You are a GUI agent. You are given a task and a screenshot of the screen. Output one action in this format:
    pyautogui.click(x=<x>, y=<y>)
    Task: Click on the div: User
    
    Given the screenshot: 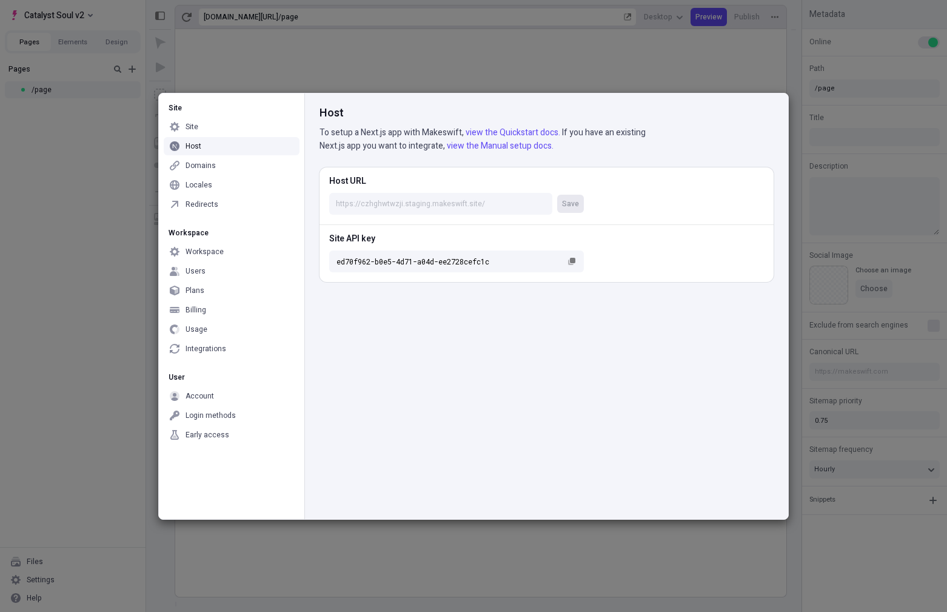 What is the action you would take?
    pyautogui.click(x=232, y=377)
    